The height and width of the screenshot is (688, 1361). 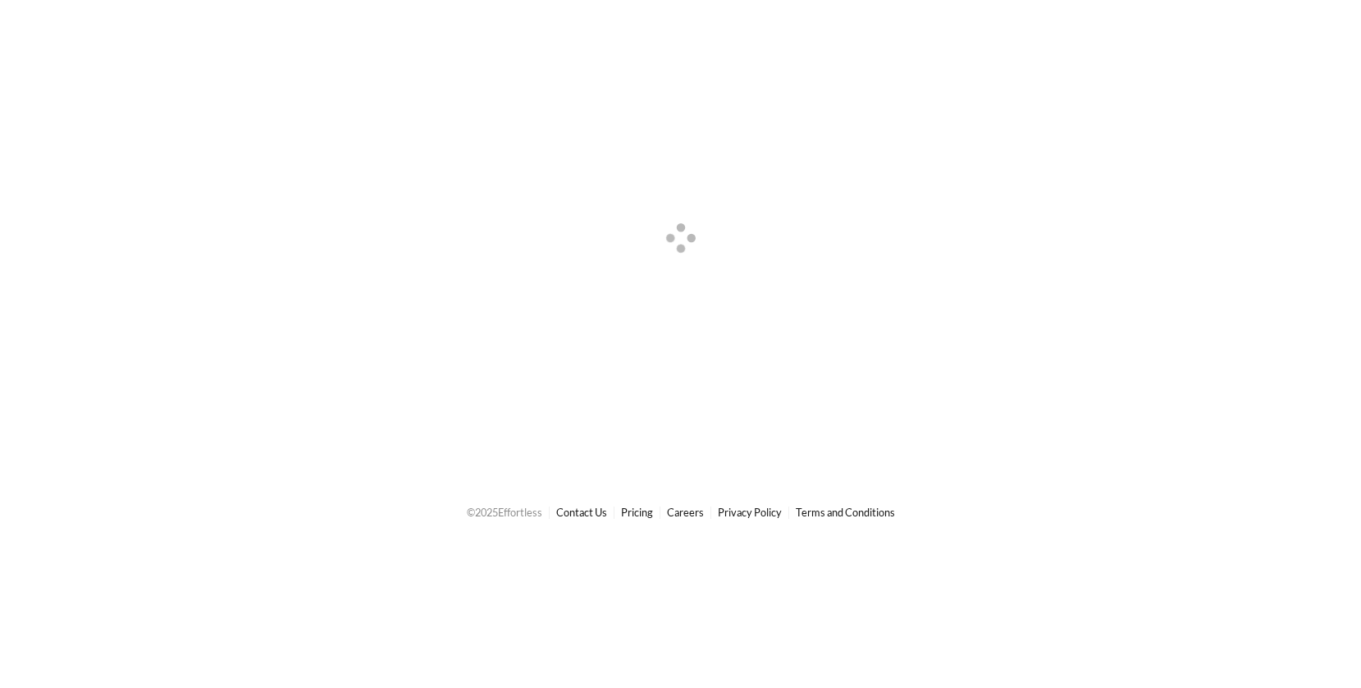 I want to click on a: Pricing, so click(x=637, y=512).